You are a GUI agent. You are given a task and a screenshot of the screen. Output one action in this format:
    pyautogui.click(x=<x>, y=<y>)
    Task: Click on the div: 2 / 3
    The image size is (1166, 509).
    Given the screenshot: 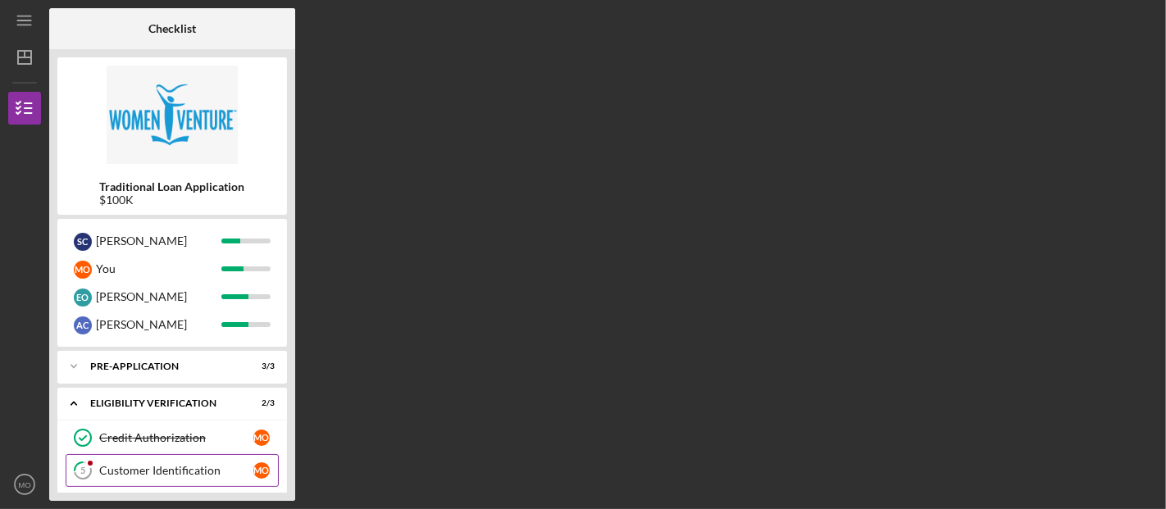 What is the action you would take?
    pyautogui.click(x=260, y=403)
    